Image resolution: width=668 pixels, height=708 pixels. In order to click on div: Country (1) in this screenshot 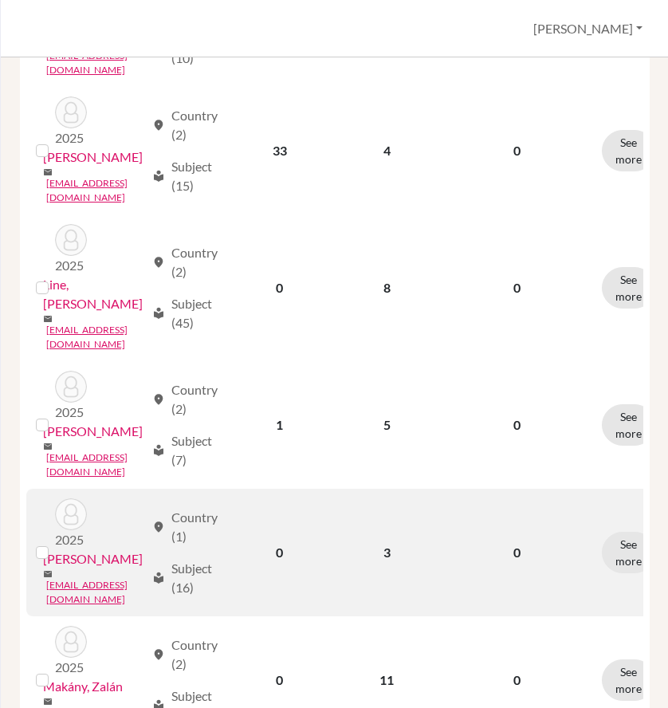, I will do `click(185, 527)`.